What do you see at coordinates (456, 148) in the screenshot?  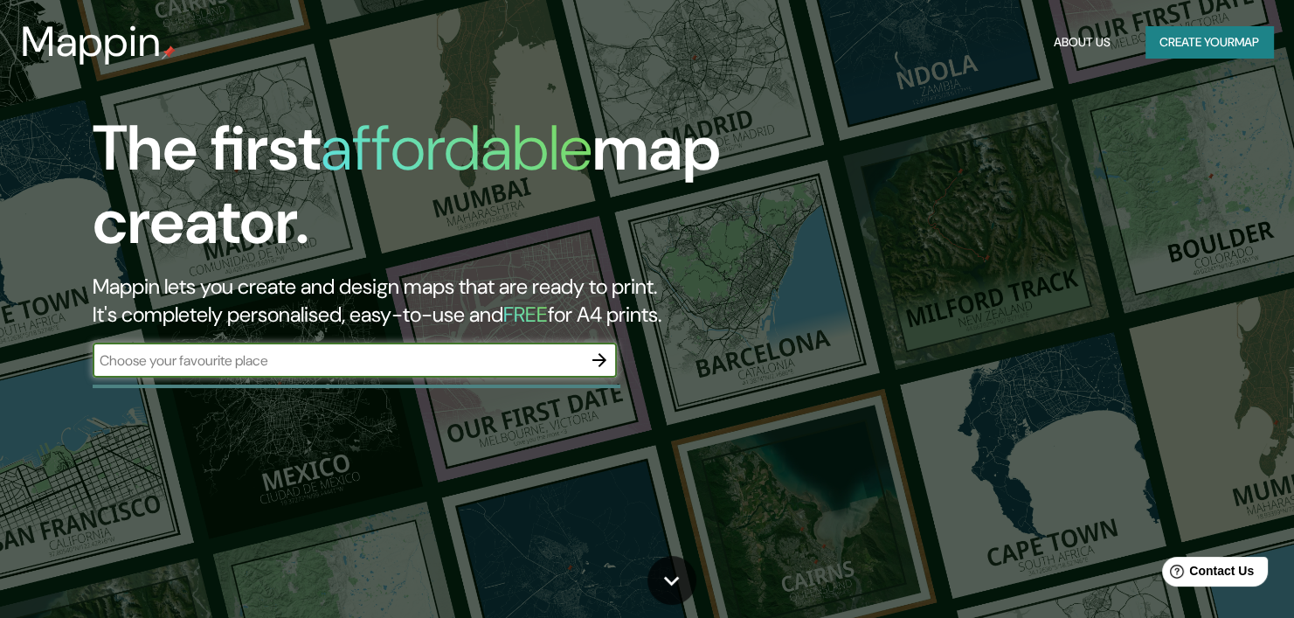 I see `h1: affordable` at bounding box center [456, 148].